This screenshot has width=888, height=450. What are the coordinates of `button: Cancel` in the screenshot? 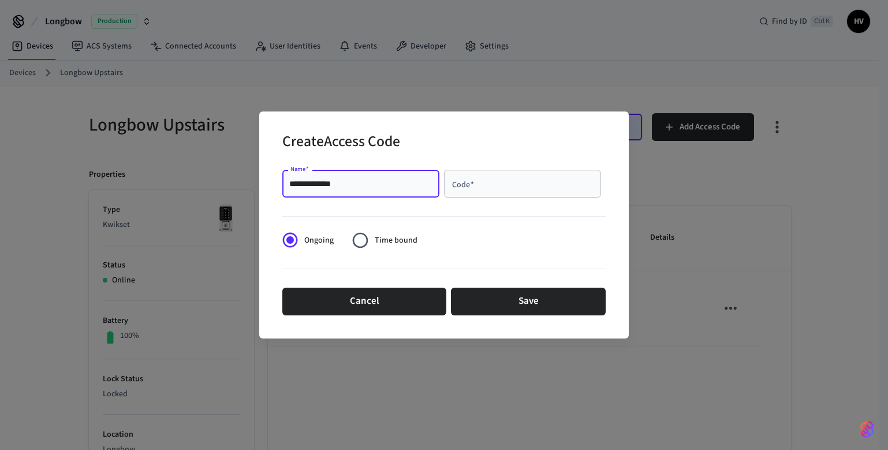 It's located at (364, 302).